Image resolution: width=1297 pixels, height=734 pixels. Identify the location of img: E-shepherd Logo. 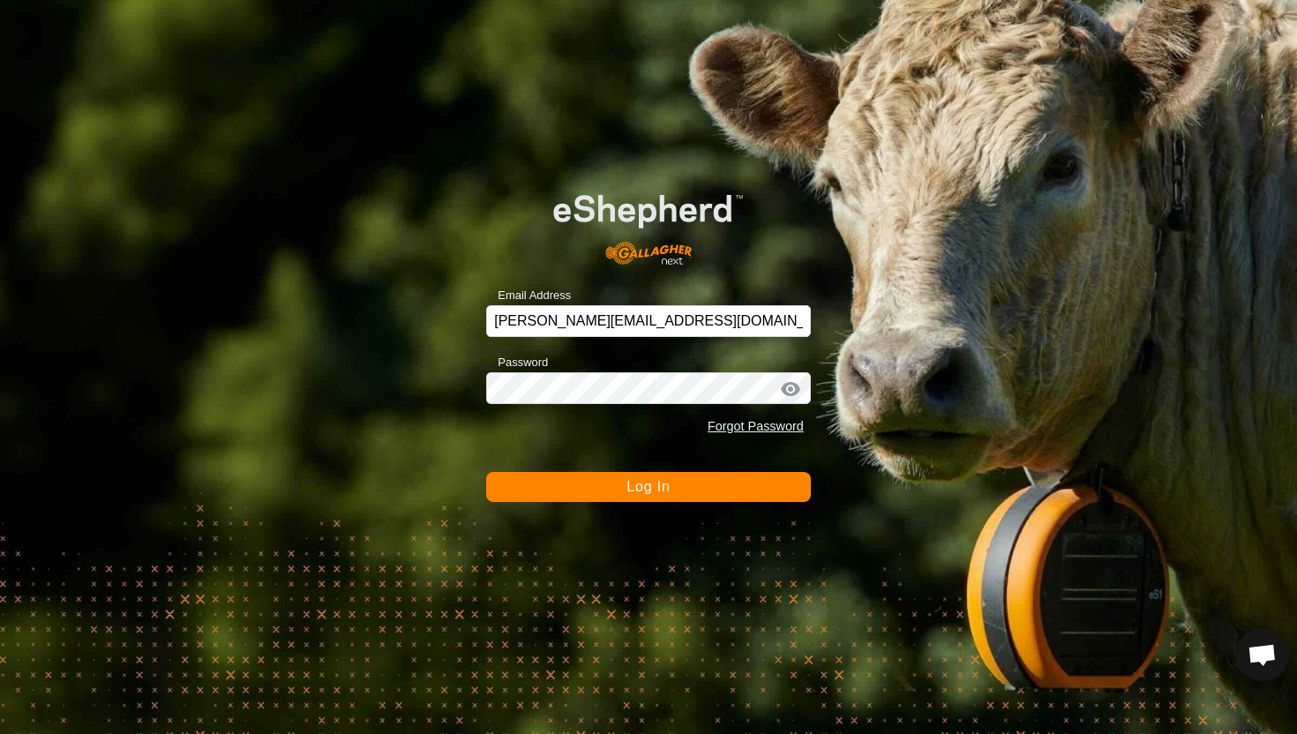
(649, 222).